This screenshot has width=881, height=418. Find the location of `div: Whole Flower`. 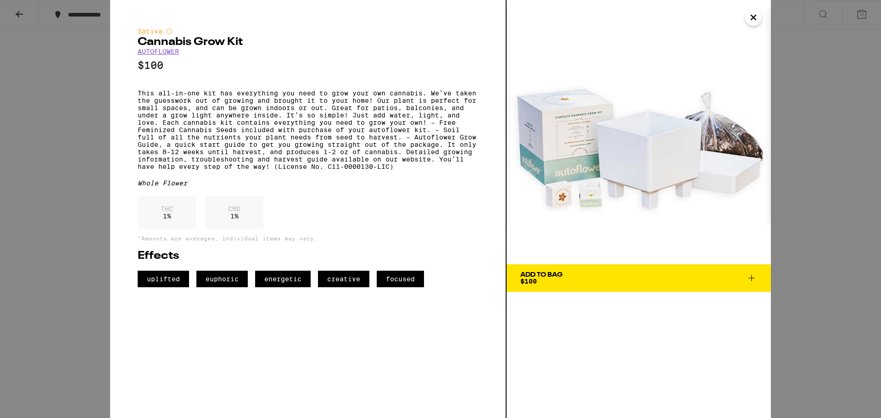

div: Whole Flower is located at coordinates (308, 183).